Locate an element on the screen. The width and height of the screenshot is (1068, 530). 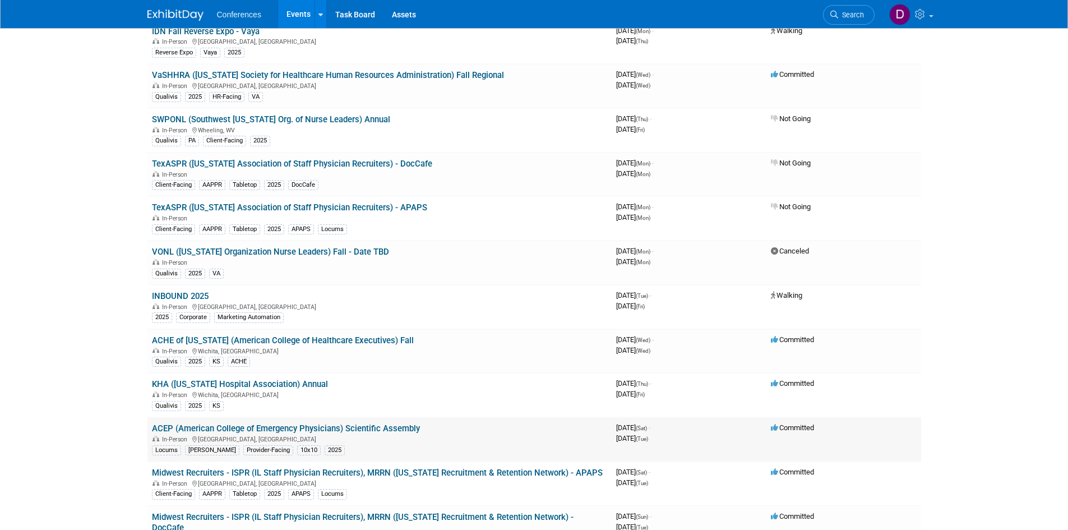
a: ACEP (American College of Emergency Physicians) Scientific Assembly is located at coordinates (286, 428).